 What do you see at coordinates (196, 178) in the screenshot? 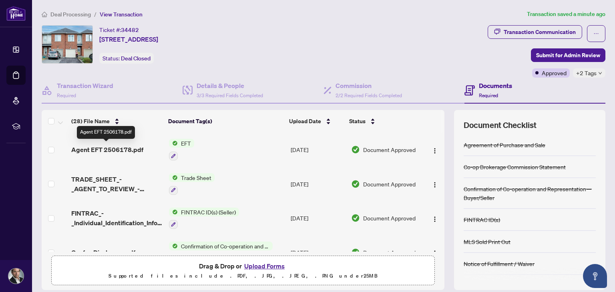
I see `span: Trade Sheet` at bounding box center [196, 178].